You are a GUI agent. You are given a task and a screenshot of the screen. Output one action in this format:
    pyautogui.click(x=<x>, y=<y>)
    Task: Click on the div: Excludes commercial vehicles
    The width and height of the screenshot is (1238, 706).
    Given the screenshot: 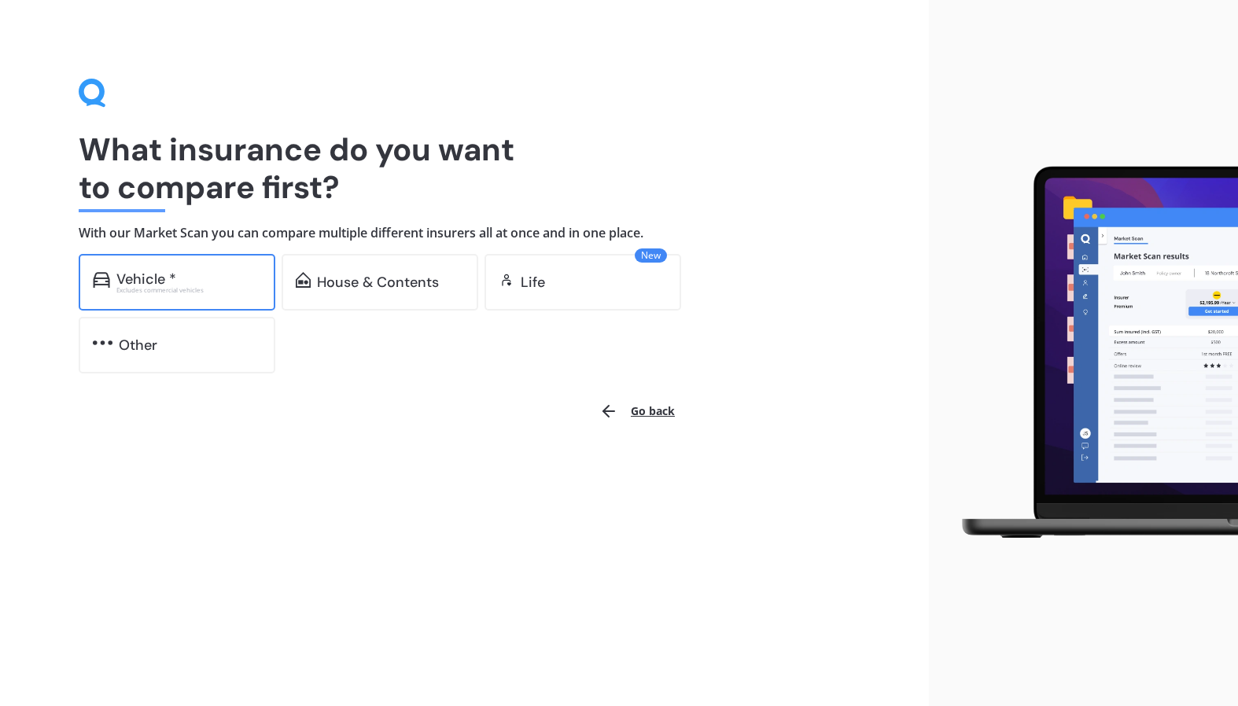 What is the action you would take?
    pyautogui.click(x=189, y=290)
    